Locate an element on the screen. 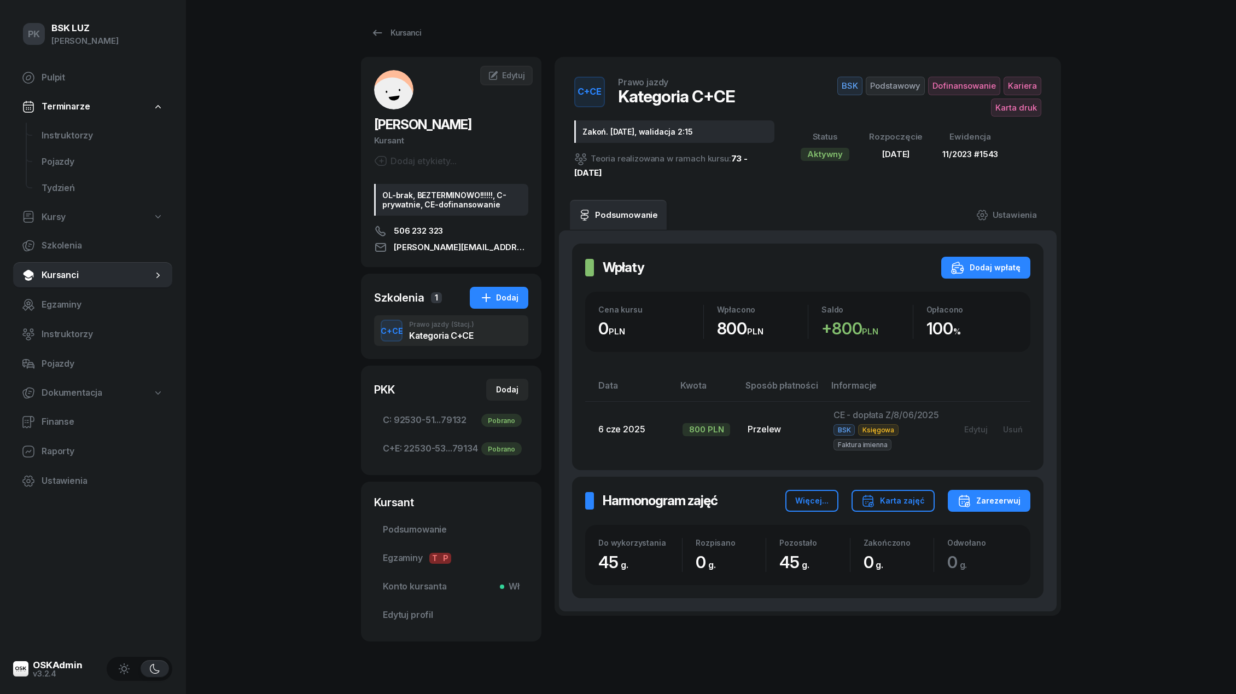 This screenshot has width=1236, height=694. a: 506 232 323 is located at coordinates (451, 231).